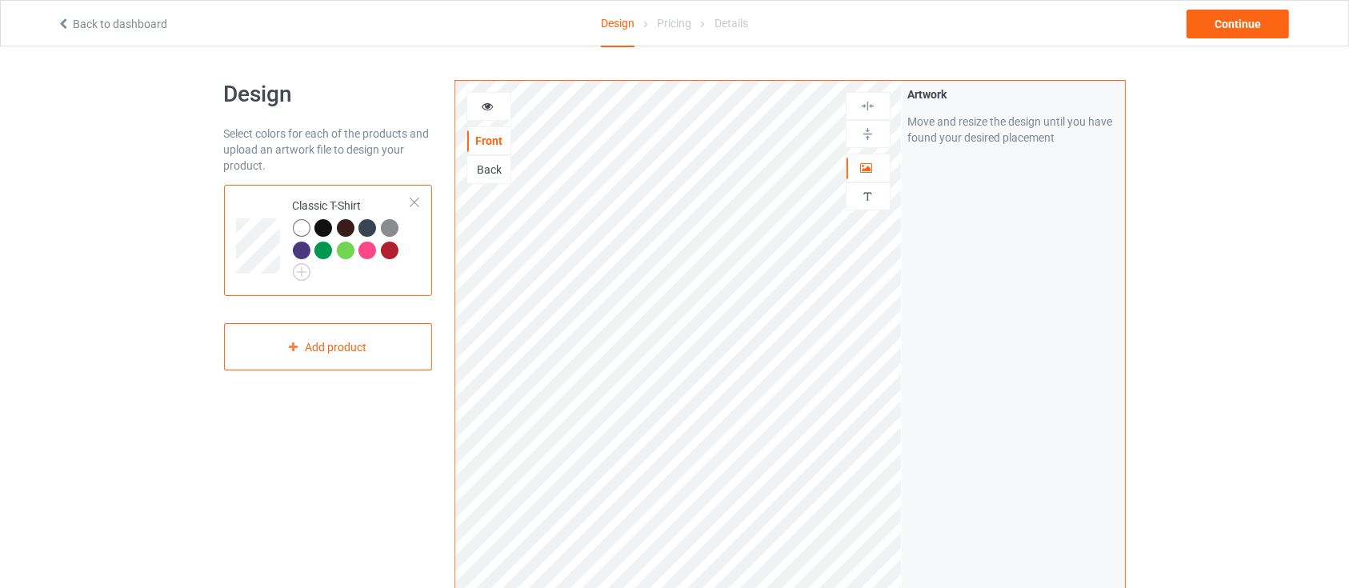 The image size is (1349, 588). What do you see at coordinates (1238, 24) in the screenshot?
I see `div: Continue` at bounding box center [1238, 24].